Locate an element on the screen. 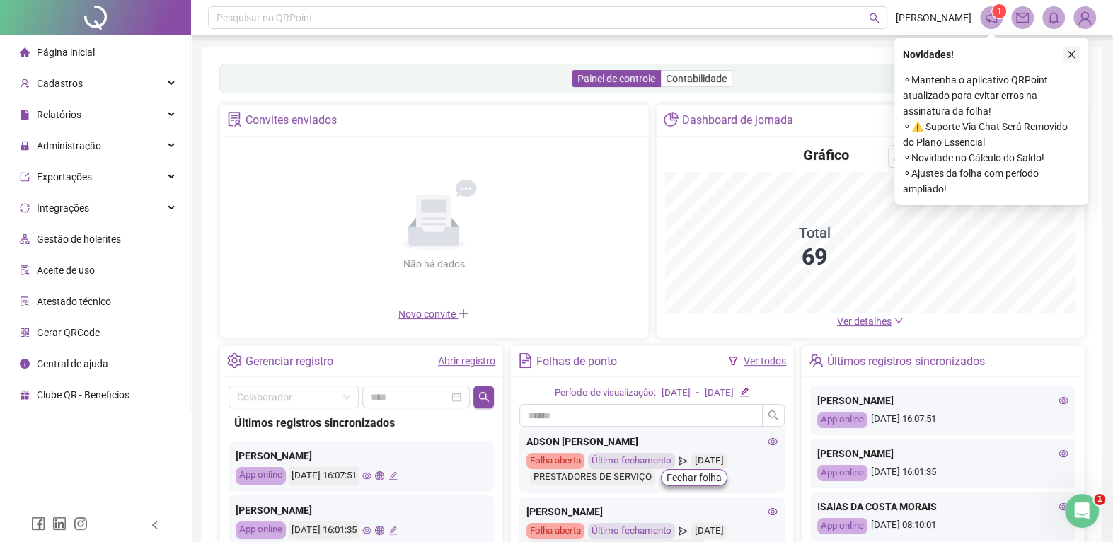  span: bell is located at coordinates (1054, 18).